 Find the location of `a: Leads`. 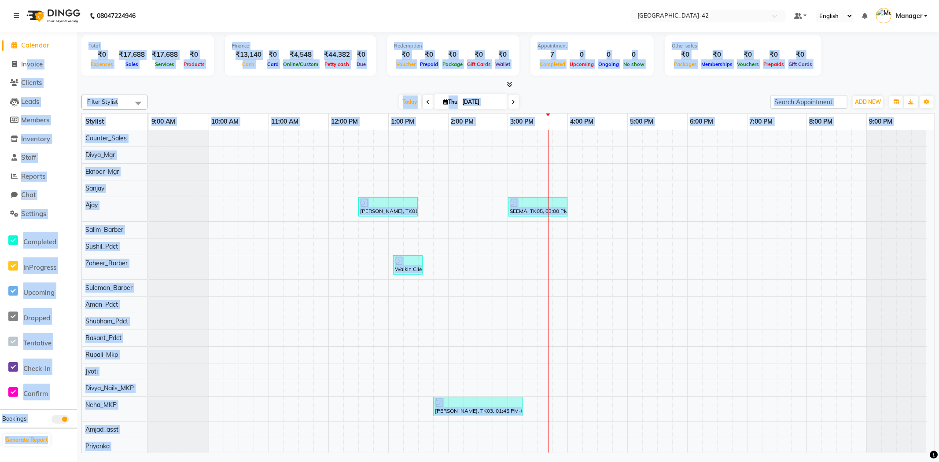

a: Leads is located at coordinates (38, 102).